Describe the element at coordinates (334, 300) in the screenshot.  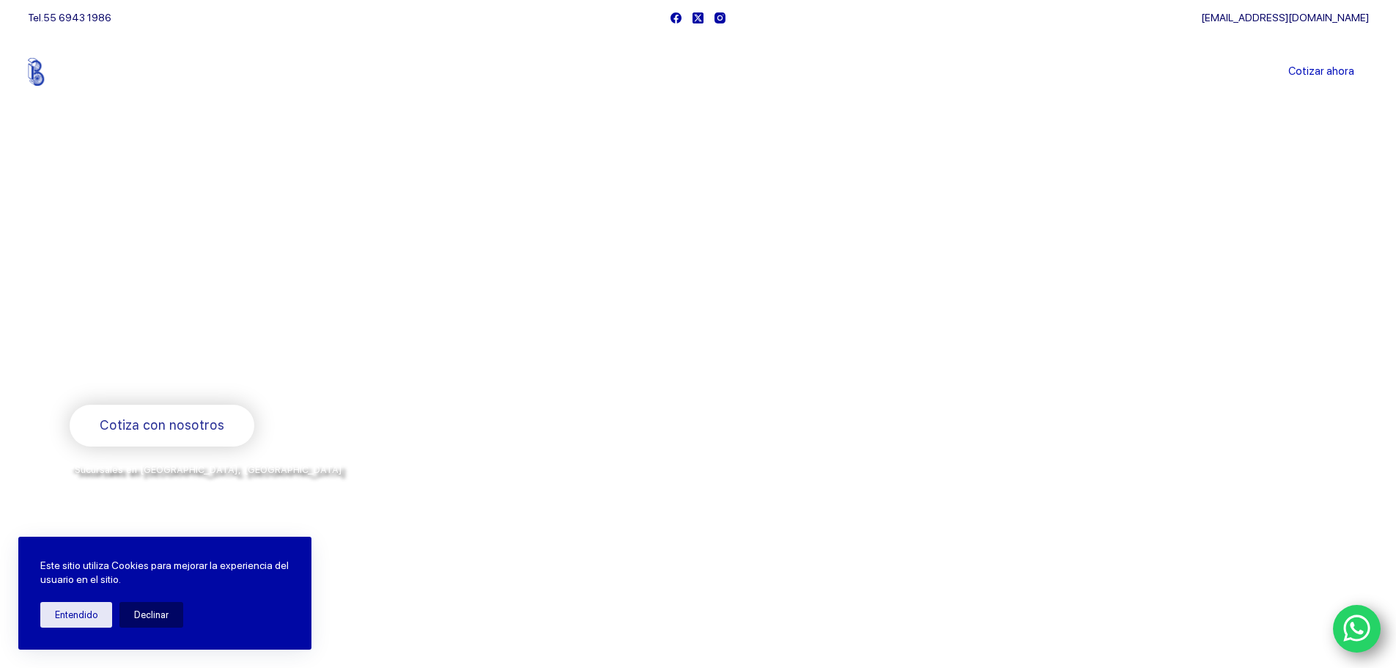
I see `span: Somos los doctores de la industria` at that location.